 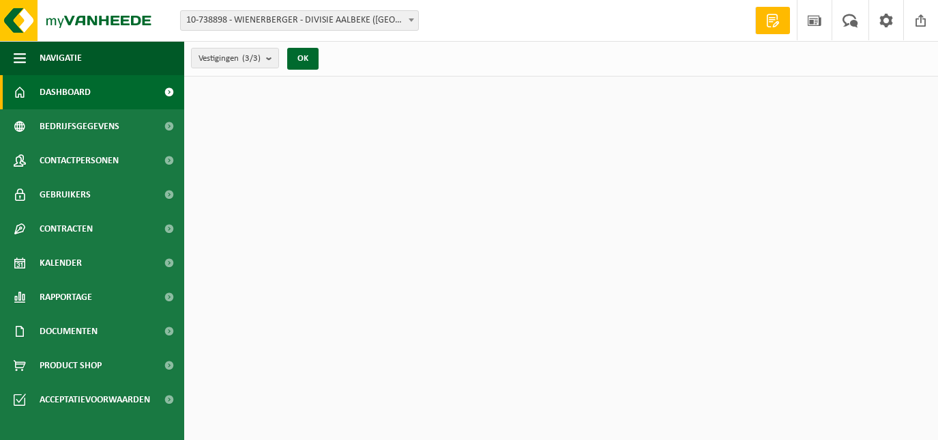 What do you see at coordinates (303, 59) in the screenshot?
I see `button: OK` at bounding box center [303, 59].